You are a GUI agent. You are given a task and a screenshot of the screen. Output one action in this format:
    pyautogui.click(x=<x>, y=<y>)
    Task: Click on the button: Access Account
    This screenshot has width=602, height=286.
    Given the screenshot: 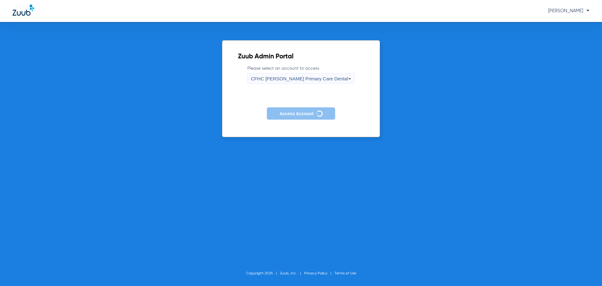 What is the action you would take?
    pyautogui.click(x=301, y=113)
    